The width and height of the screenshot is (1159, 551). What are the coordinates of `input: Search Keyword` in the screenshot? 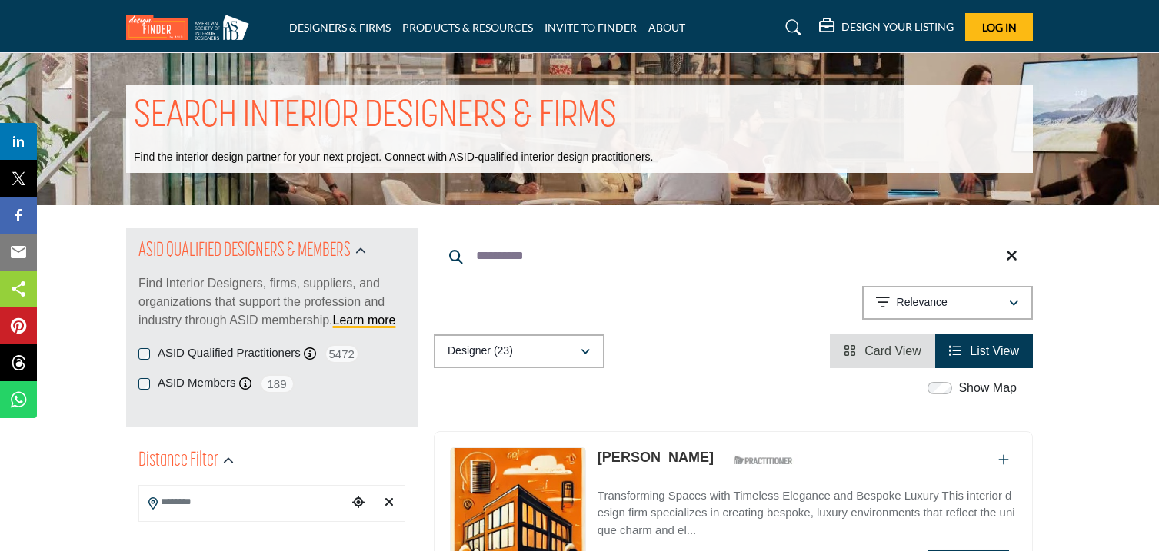 It's located at (733, 256).